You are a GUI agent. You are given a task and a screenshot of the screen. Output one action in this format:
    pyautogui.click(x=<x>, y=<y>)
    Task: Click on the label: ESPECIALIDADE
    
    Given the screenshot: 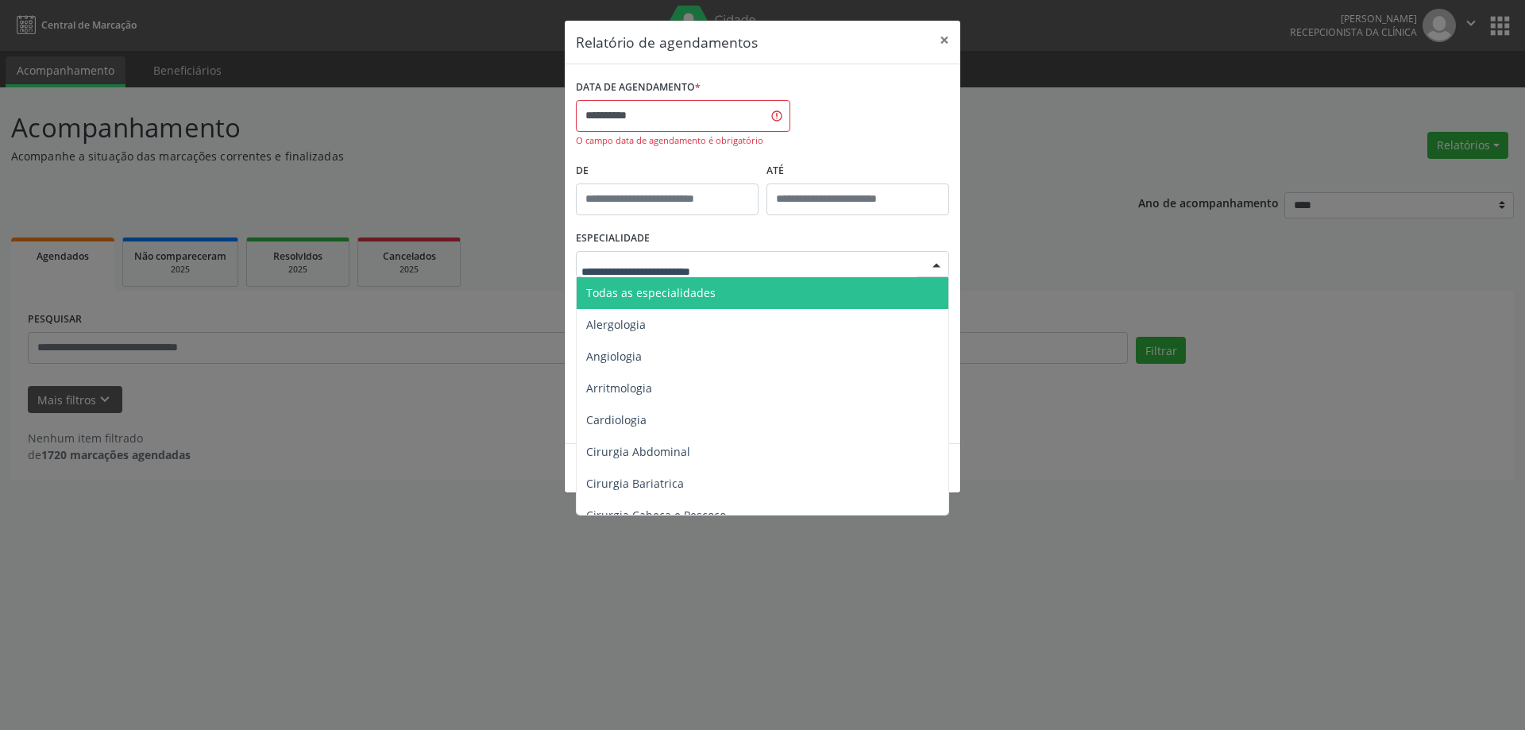 What is the action you would take?
    pyautogui.click(x=612, y=238)
    